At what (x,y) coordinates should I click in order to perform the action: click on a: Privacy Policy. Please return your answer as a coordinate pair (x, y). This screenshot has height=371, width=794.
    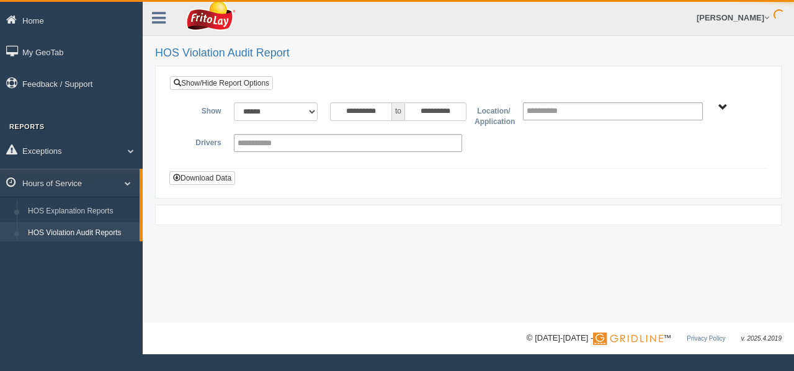
    Looking at the image, I should click on (706, 338).